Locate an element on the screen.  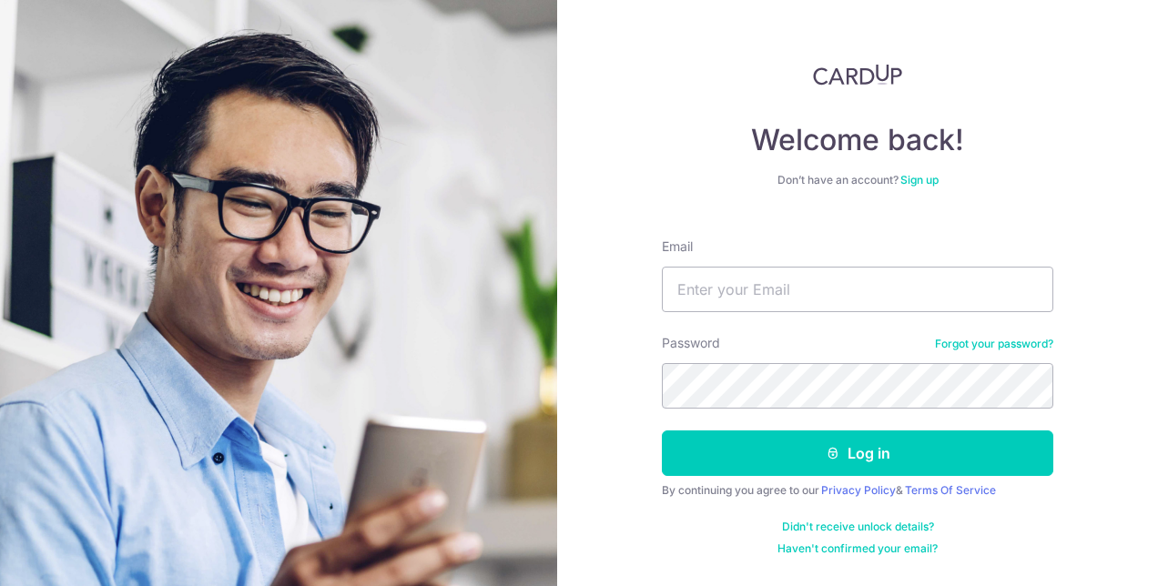
a: Sign up is located at coordinates (919, 179).